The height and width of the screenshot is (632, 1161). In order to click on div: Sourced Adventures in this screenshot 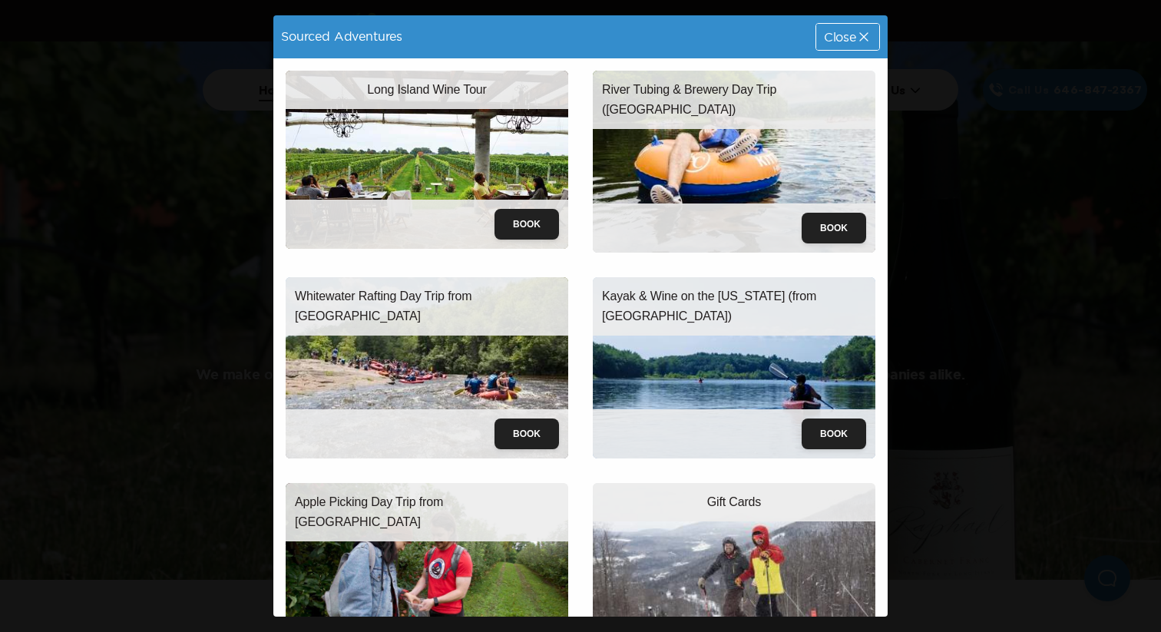, I will do `click(342, 36)`.